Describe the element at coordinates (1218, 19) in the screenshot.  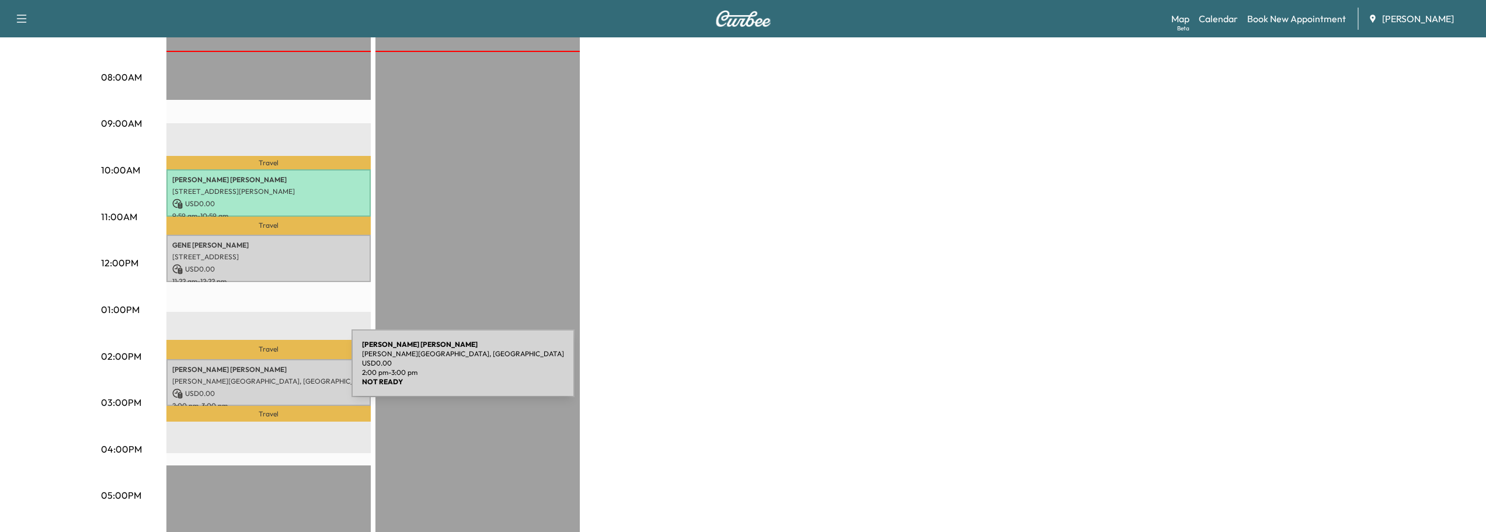
I see `a: Calendar` at that location.